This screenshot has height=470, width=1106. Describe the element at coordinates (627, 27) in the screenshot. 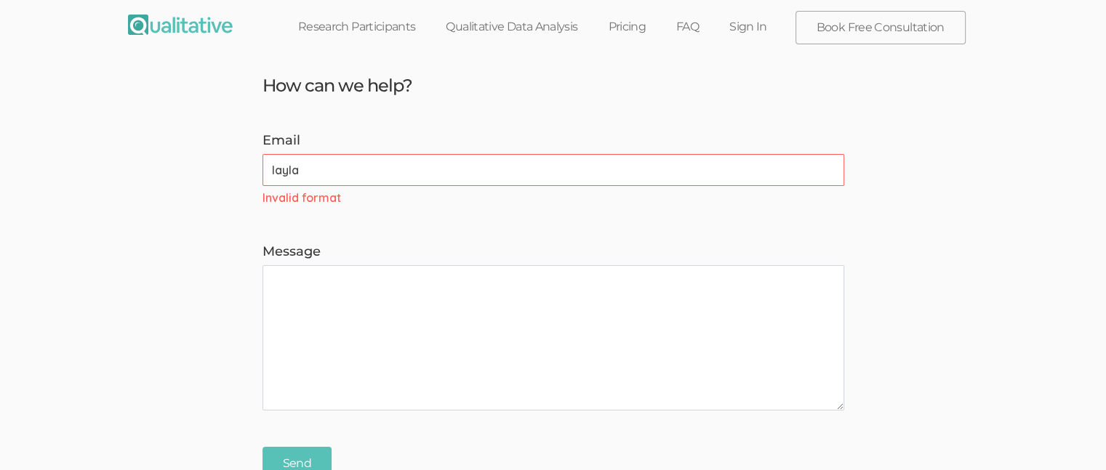

I see `a: Pricing` at that location.